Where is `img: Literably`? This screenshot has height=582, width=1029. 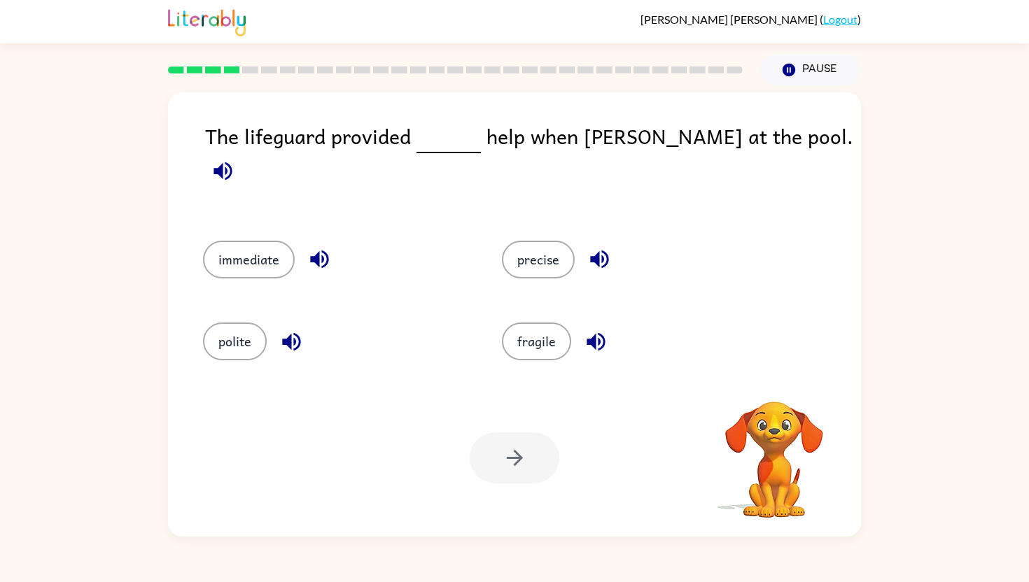
img: Literably is located at coordinates (206, 21).